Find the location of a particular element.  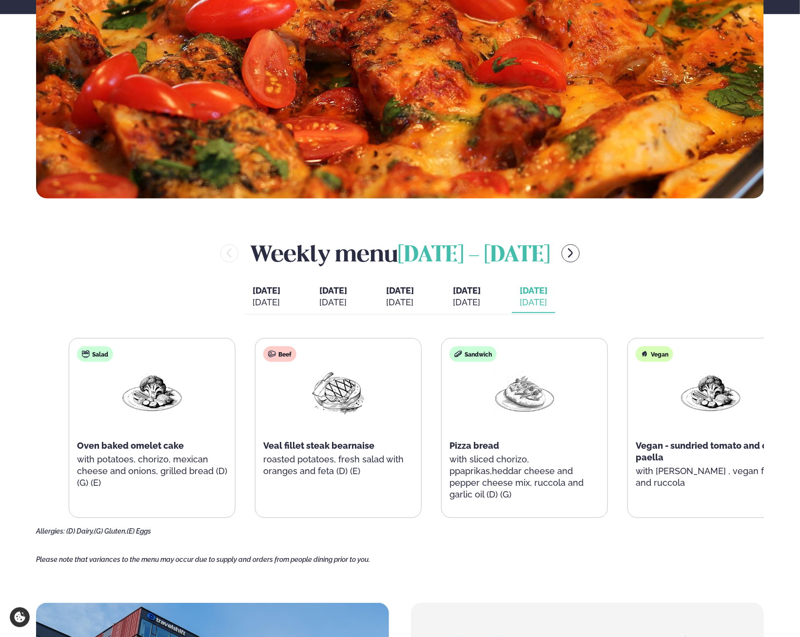

p: roasted potatoes, fresh salad with oranges and feta (D) (E) is located at coordinates (338, 465).